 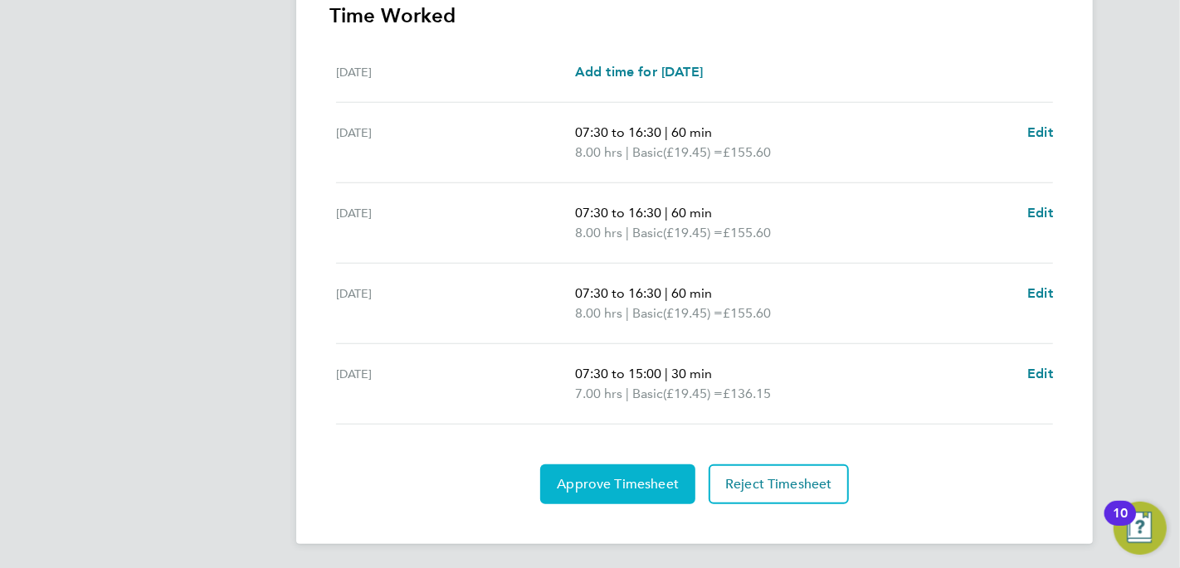 What do you see at coordinates (691, 373) in the screenshot?
I see `span: 30 min` at bounding box center [691, 373].